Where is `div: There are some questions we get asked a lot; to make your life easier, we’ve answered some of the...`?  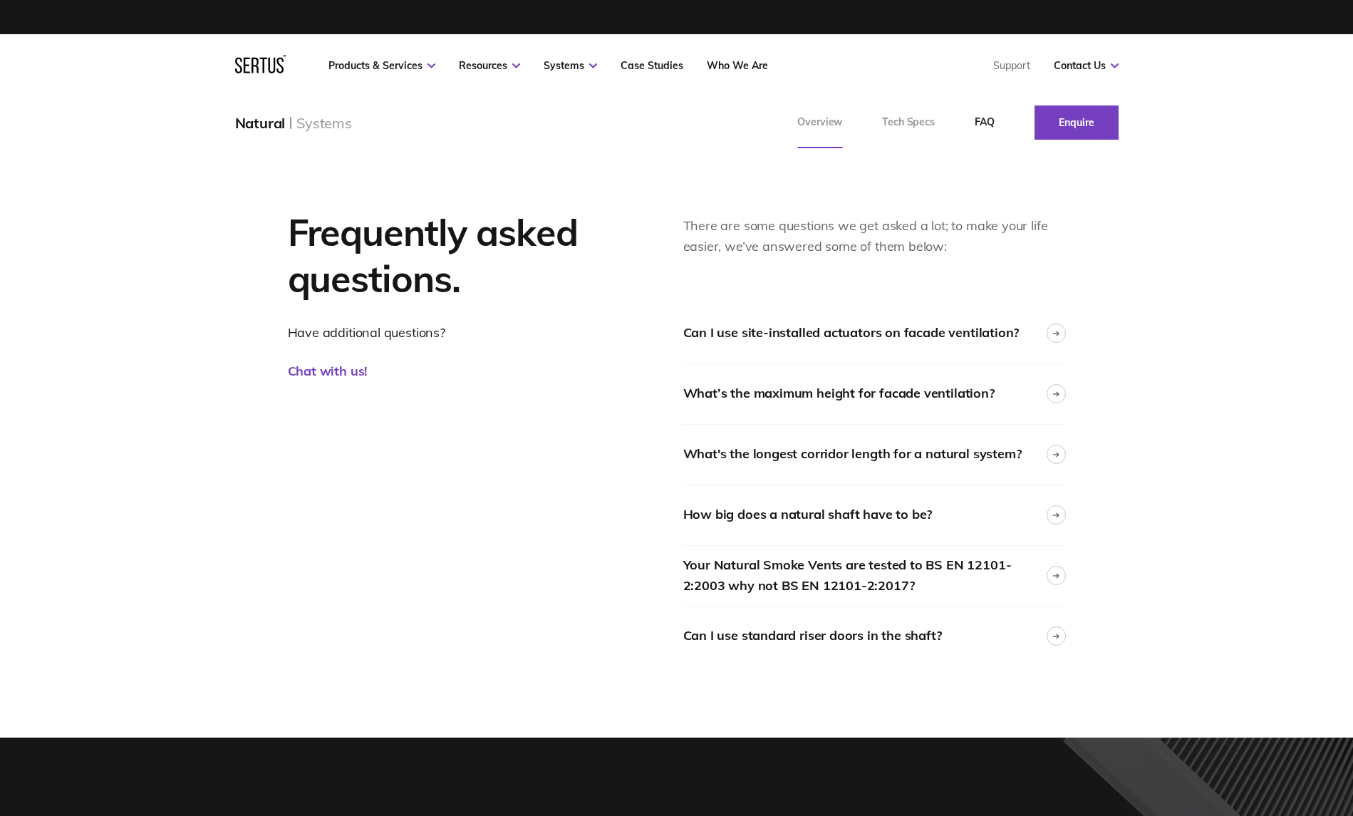
div: There are some questions we get asked a lot; to make your life easier, we’ve answered some of the... is located at coordinates (874, 237).